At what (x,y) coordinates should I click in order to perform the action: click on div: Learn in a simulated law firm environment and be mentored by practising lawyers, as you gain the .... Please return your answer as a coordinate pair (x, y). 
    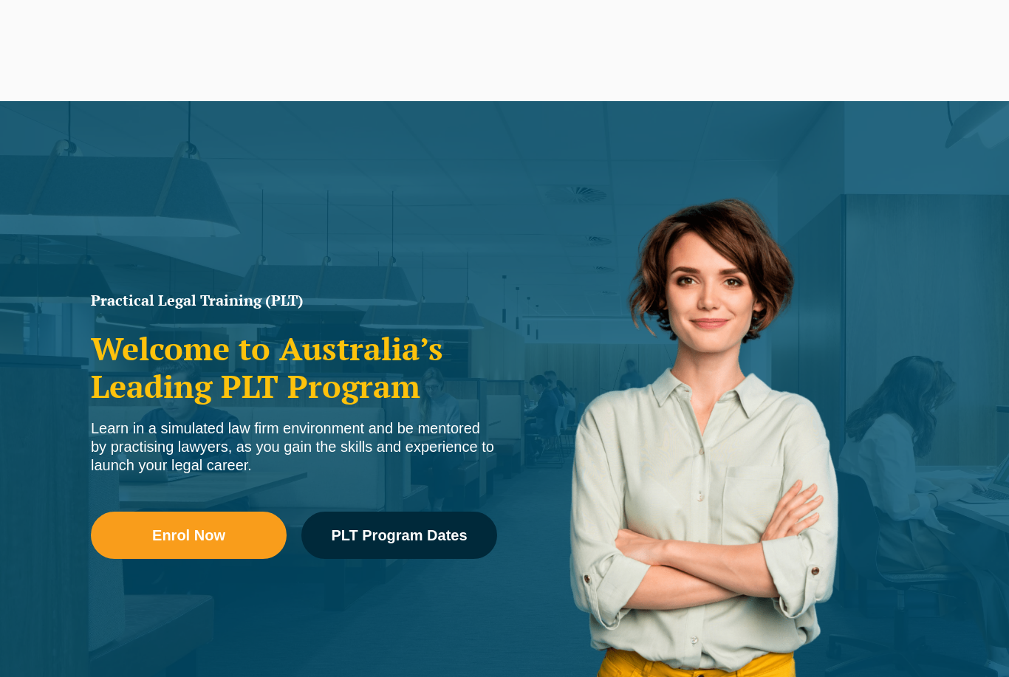
    Looking at the image, I should click on (294, 447).